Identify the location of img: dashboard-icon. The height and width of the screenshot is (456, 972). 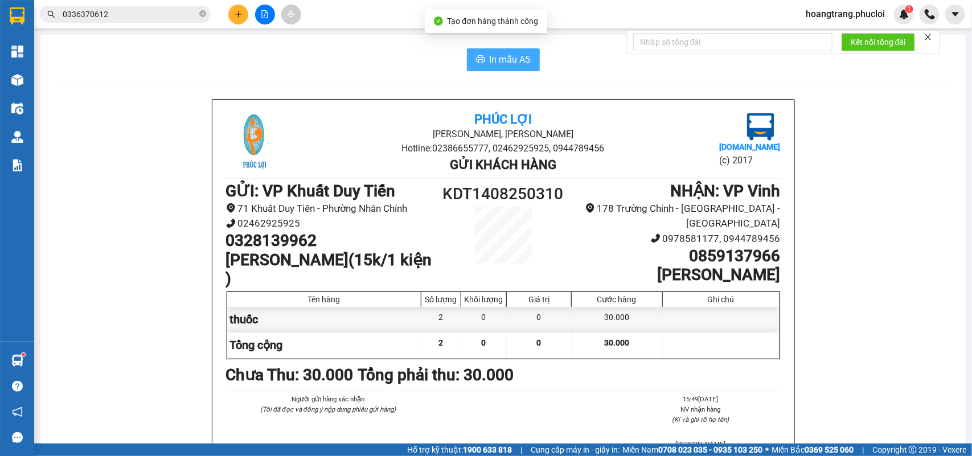
(17, 51).